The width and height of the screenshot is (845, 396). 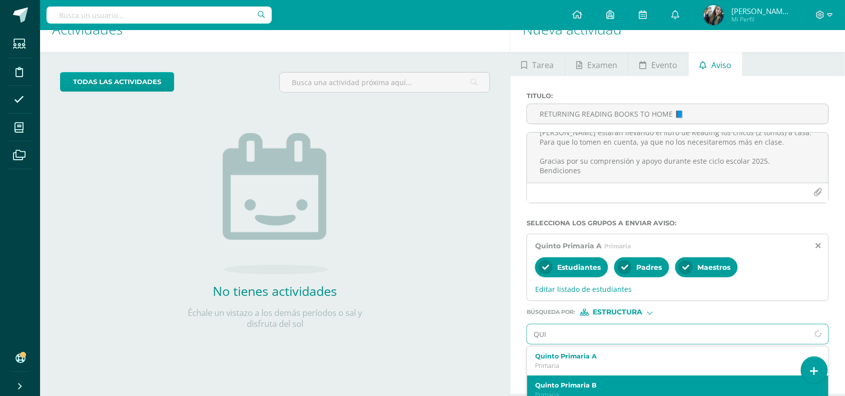 What do you see at coordinates (678, 114) in the screenshot?
I see `input: Titulo` at bounding box center [678, 114].